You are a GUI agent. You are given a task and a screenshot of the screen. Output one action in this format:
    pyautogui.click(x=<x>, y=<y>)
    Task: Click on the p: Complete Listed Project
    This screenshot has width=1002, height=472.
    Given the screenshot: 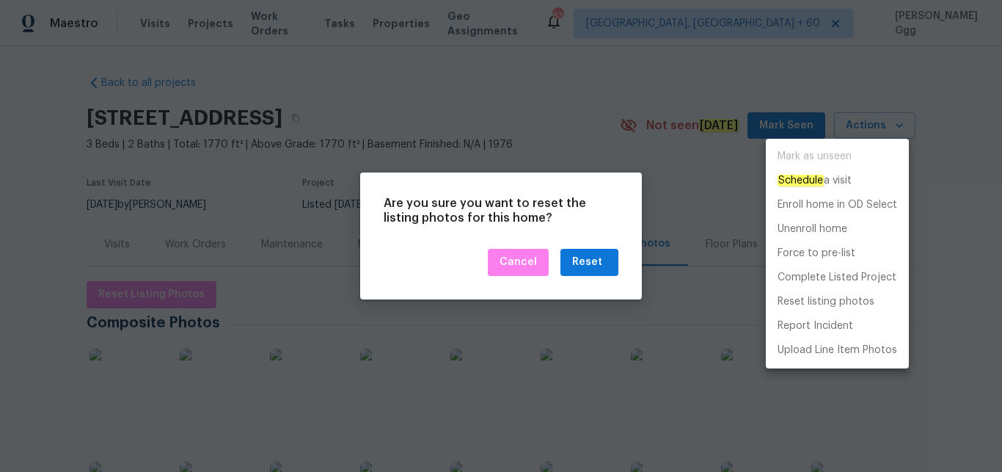 What is the action you would take?
    pyautogui.click(x=837, y=277)
    